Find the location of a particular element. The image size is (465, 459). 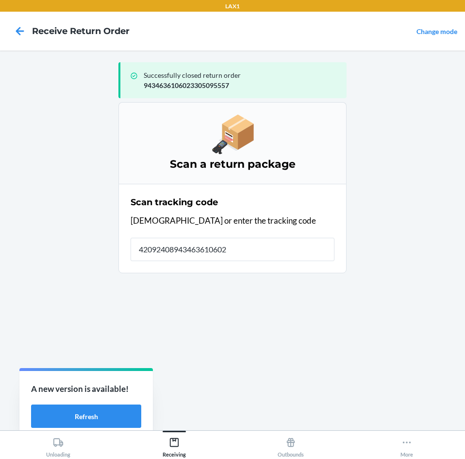

p: LAX1 is located at coordinates (233, 6).